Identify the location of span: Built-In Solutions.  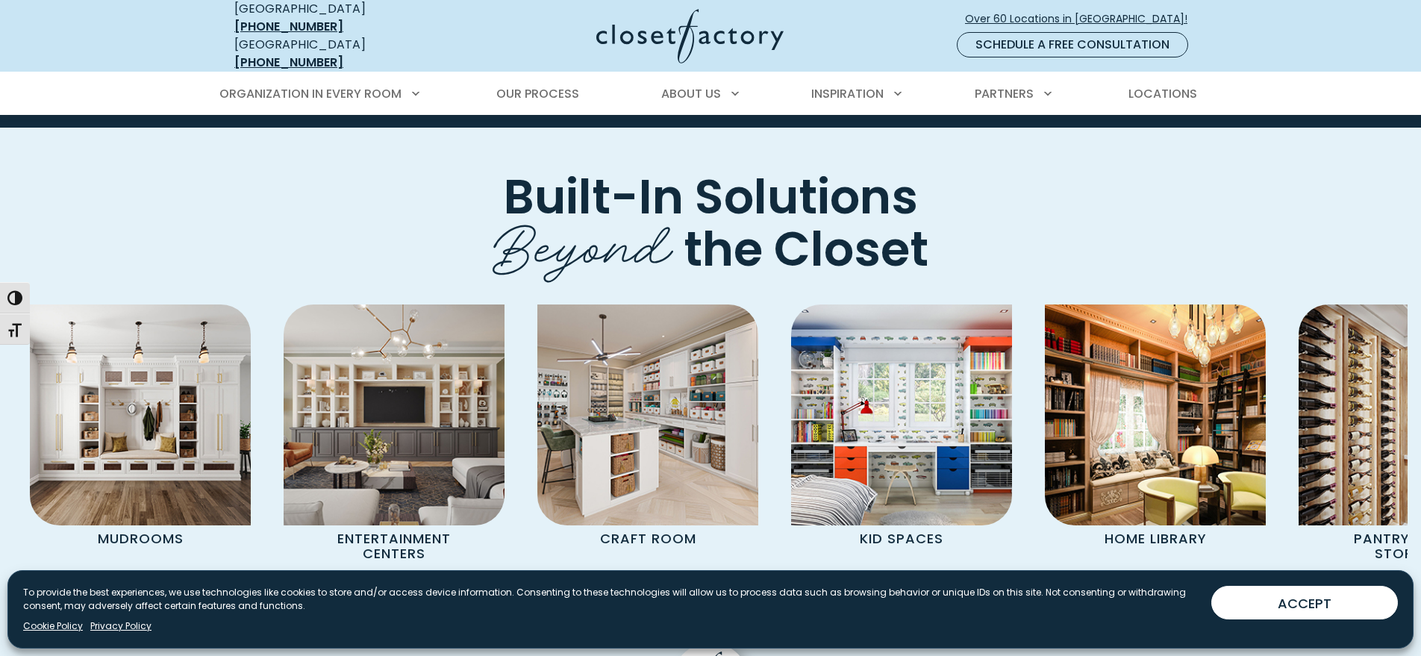
(711, 196).